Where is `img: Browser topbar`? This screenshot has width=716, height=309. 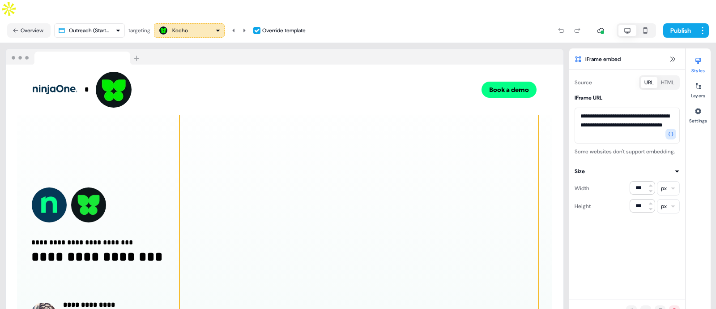
img: Browser topbar is located at coordinates (74, 57).